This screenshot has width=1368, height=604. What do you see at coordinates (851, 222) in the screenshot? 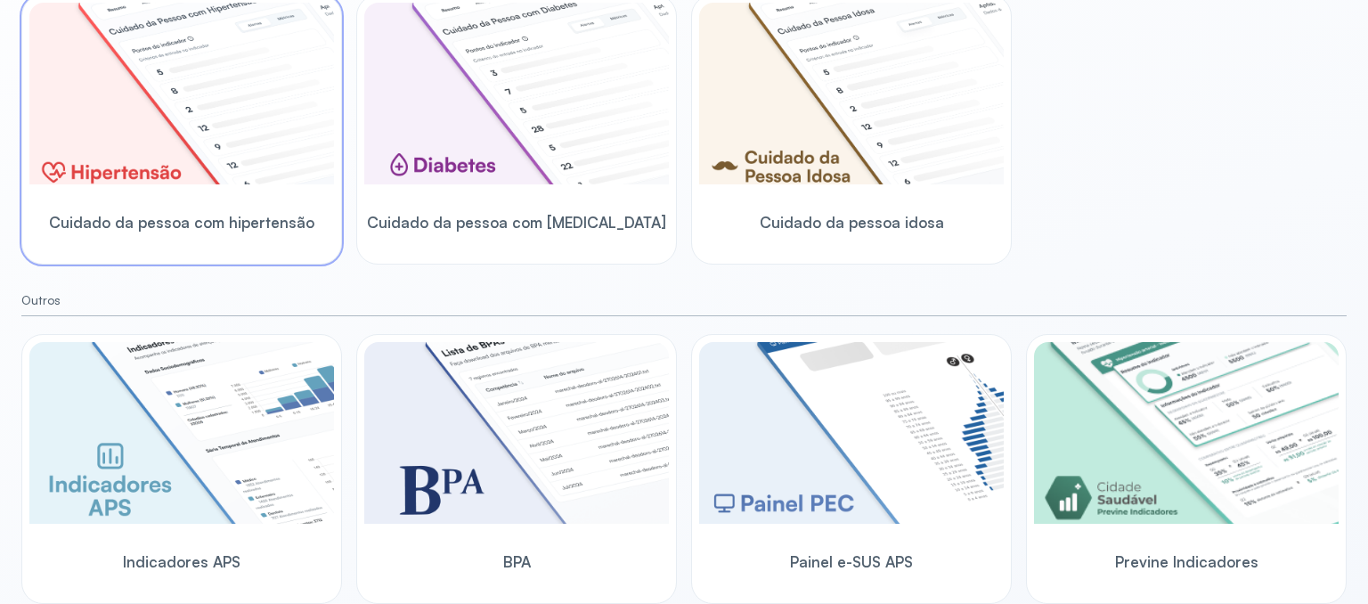
I see `span: Cuidado da pessoa idosa` at bounding box center [851, 222].